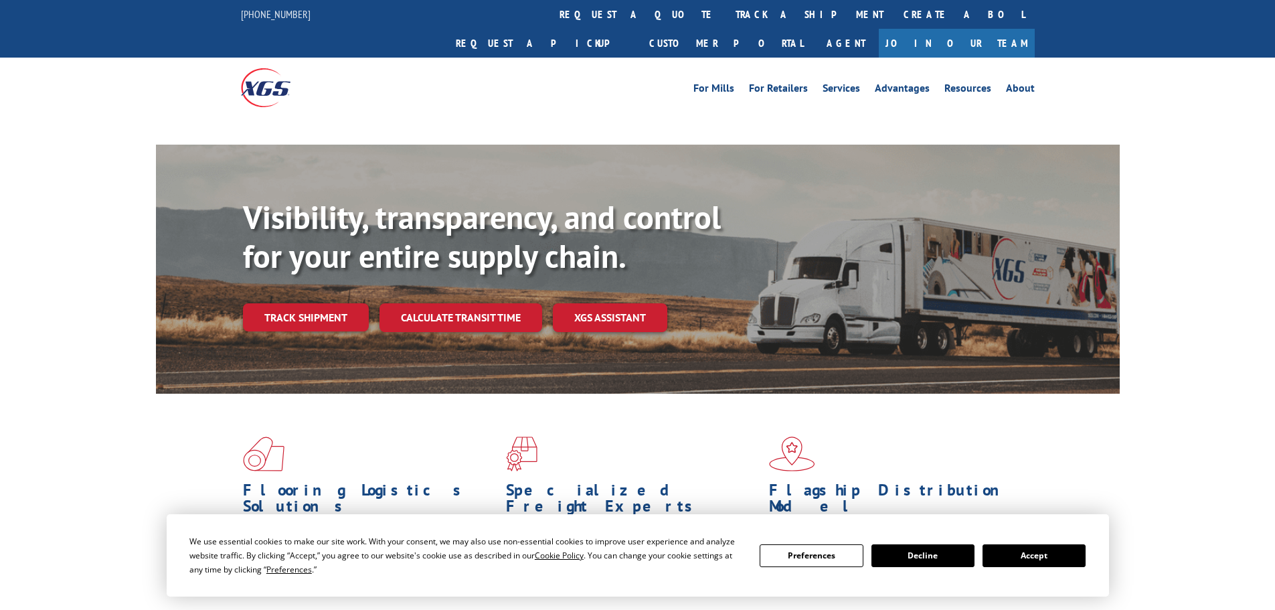  Describe the element at coordinates (369, 501) in the screenshot. I see `h1: Flooring Logistics Solutions` at that location.